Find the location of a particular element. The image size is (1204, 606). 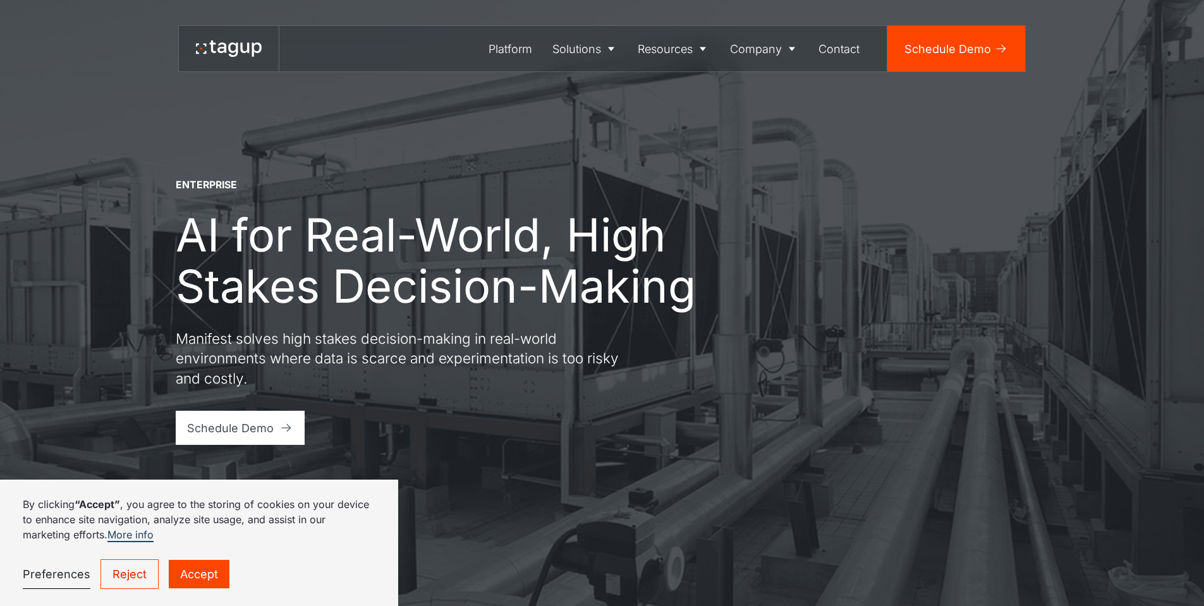

a: Accept is located at coordinates (199, 574).